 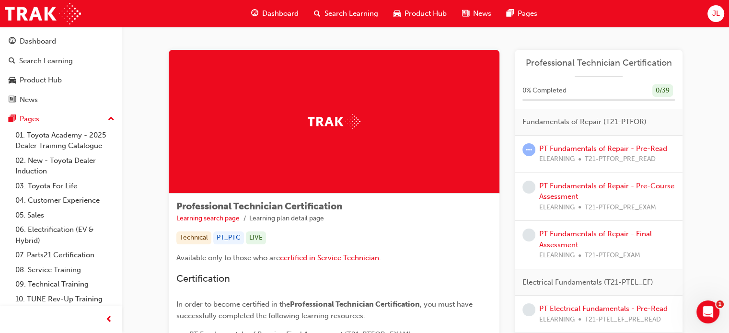 I want to click on span: News, so click(x=482, y=13).